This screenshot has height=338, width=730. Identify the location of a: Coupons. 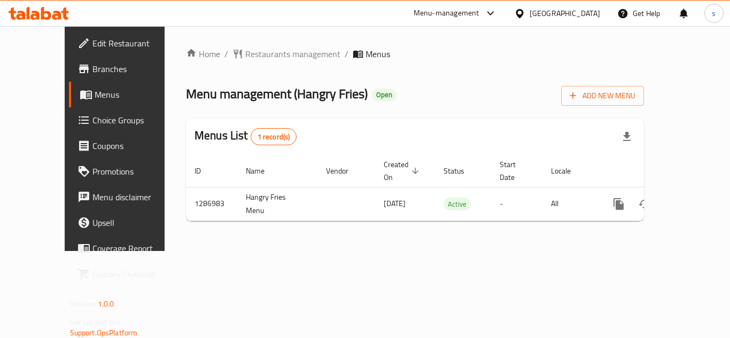
(128, 146).